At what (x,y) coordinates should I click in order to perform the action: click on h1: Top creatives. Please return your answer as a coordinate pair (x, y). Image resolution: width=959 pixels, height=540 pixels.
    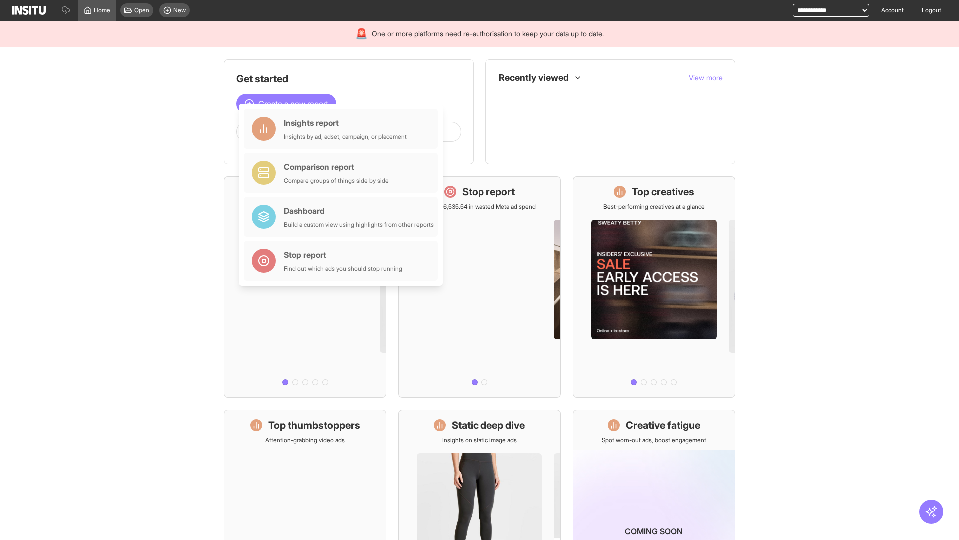
    Looking at the image, I should click on (663, 192).